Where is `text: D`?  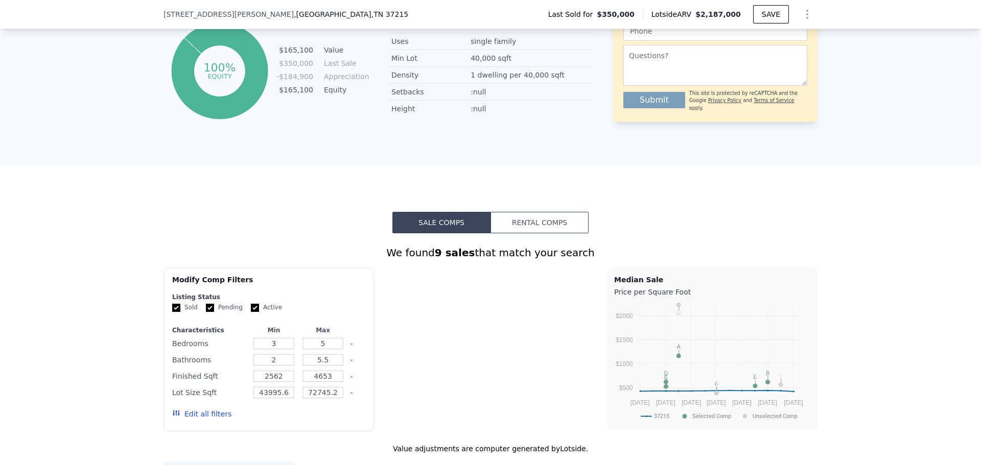
text: D is located at coordinates (666, 373).